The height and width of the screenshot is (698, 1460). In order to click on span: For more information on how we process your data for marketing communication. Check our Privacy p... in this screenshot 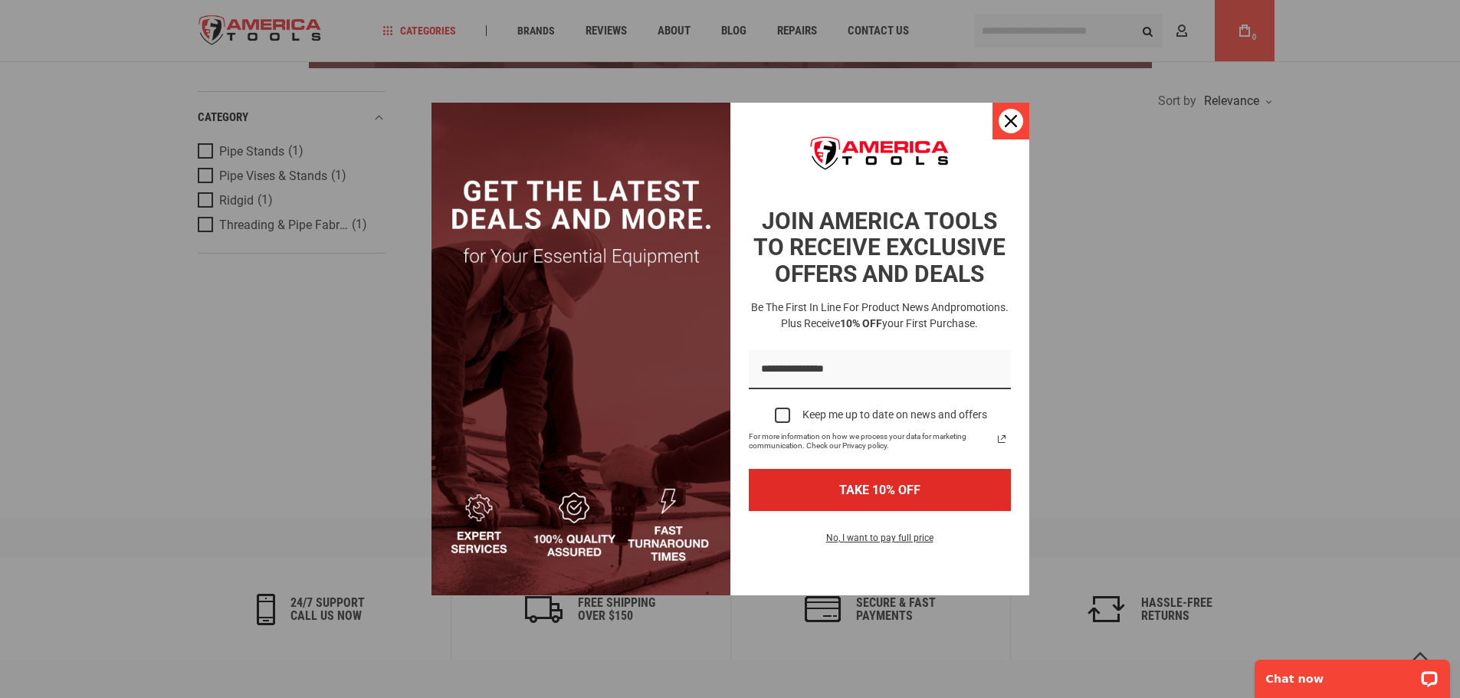, I will do `click(871, 441)`.